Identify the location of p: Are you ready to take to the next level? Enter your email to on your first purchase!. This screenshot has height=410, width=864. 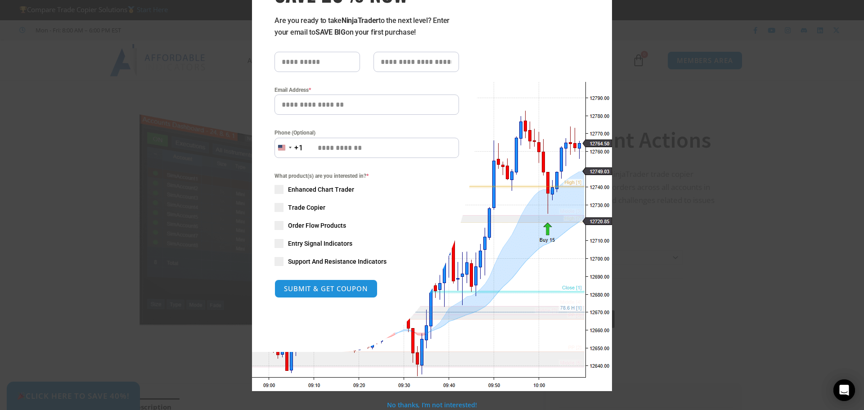
(367, 27).